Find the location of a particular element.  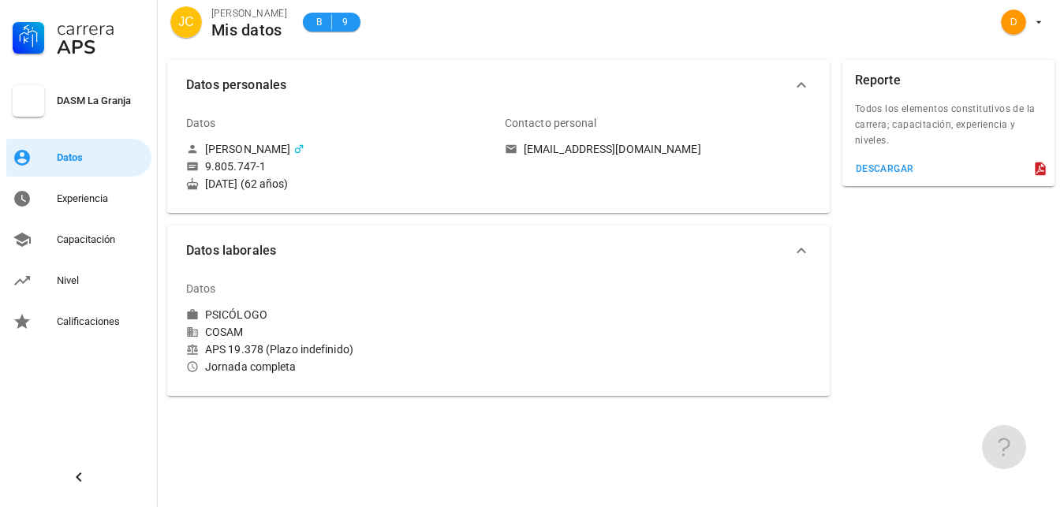

div: Jornada completa is located at coordinates (339, 367).